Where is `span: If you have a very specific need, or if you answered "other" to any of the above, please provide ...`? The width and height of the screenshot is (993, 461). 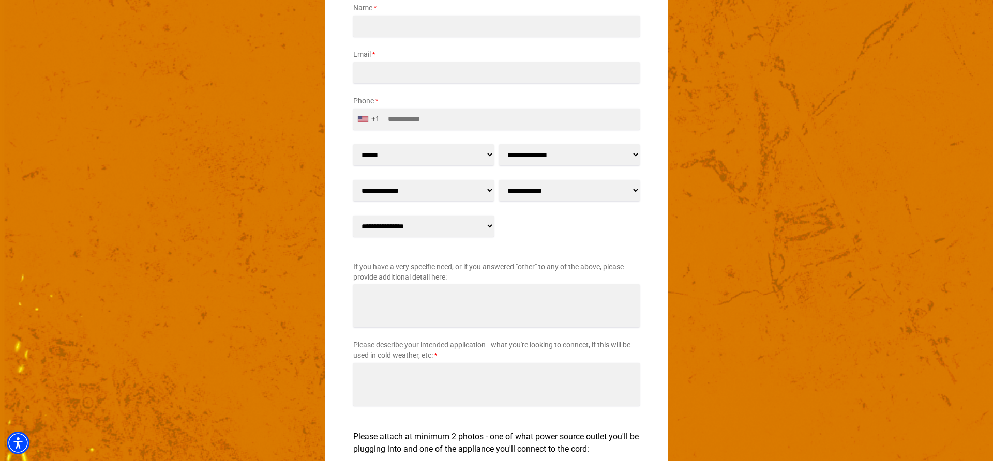 span: If you have a very specific need, or if you answered "other" to any of the above, please provide ... is located at coordinates (488, 272).